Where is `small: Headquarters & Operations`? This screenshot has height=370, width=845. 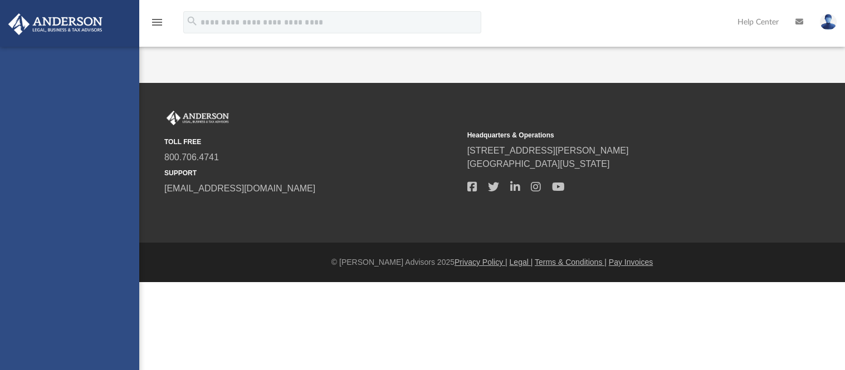
small: Headquarters & Operations is located at coordinates (615, 135).